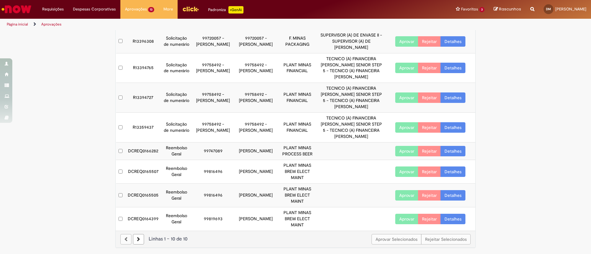 This screenshot has height=254, width=591. I want to click on a: Página inicial, so click(17, 24).